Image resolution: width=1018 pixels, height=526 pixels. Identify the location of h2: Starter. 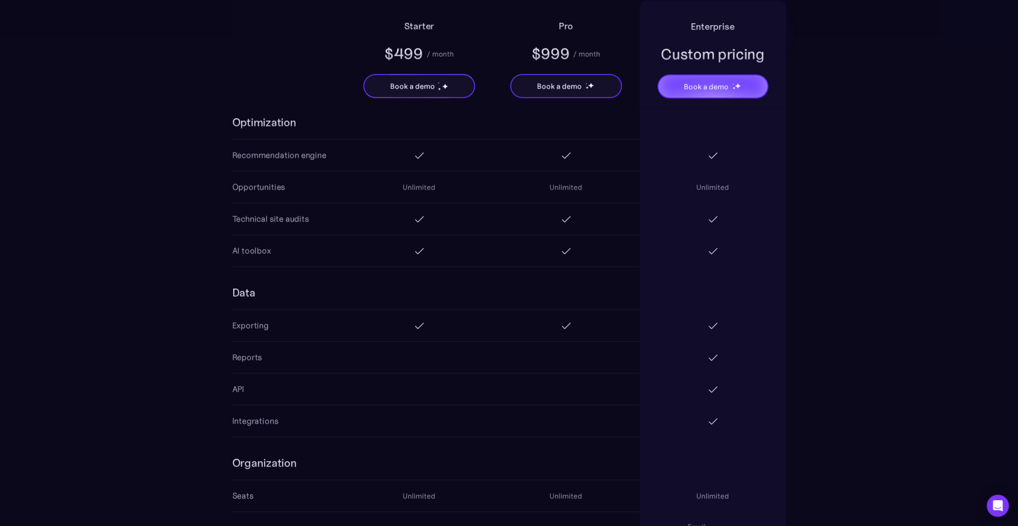
(419, 26).